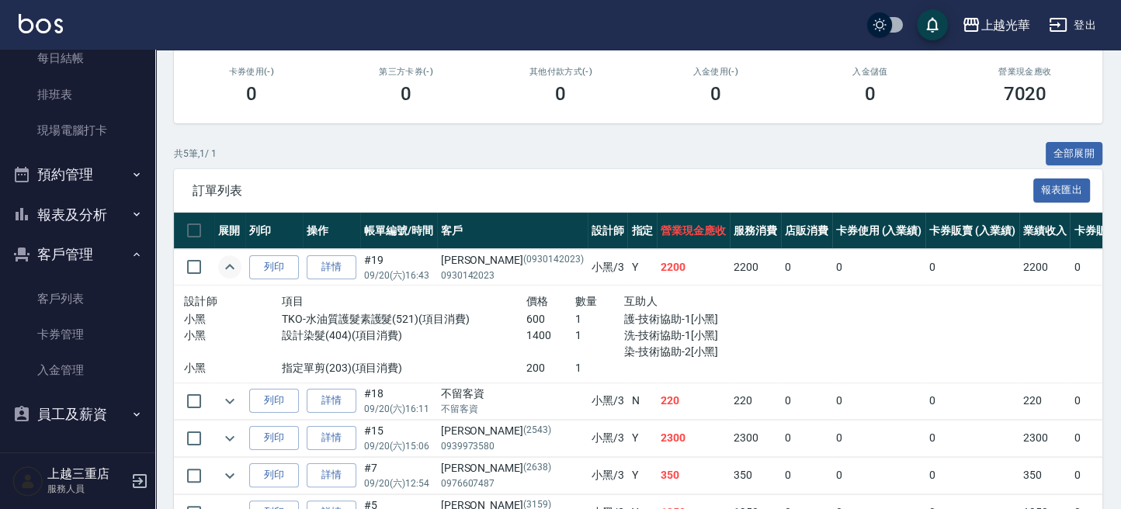 This screenshot has height=509, width=1121. I want to click on h2: 營業現金應收, so click(1025, 71).